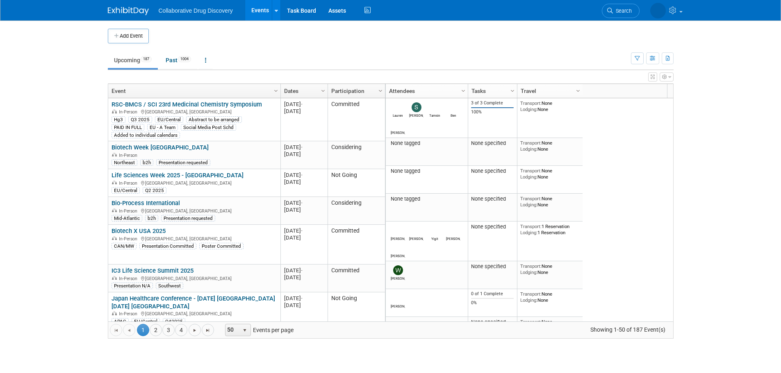  I want to click on span: 1, so click(143, 330).